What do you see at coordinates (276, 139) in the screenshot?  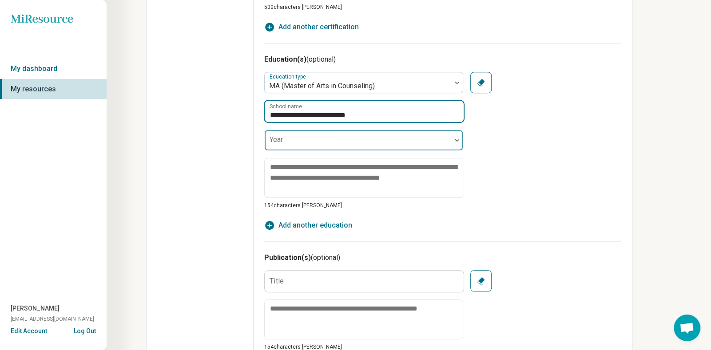 I see `label: Year` at bounding box center [276, 139].